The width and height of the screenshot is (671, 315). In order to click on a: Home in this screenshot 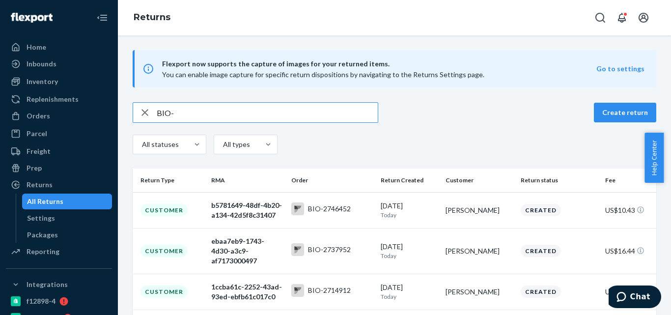, I will do `click(59, 47)`.